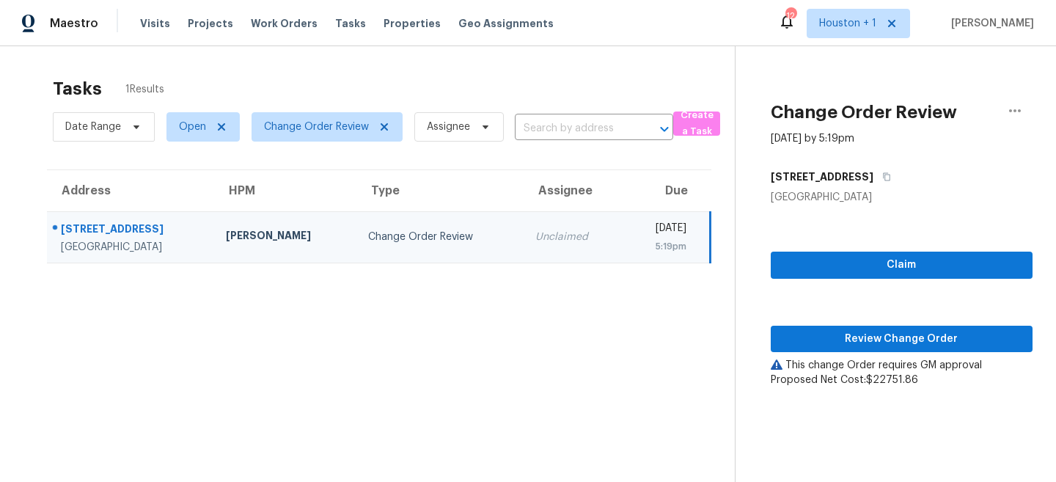 The height and width of the screenshot is (482, 1056). What do you see at coordinates (440, 237) in the screenshot?
I see `div: Change Order Review` at bounding box center [440, 237].